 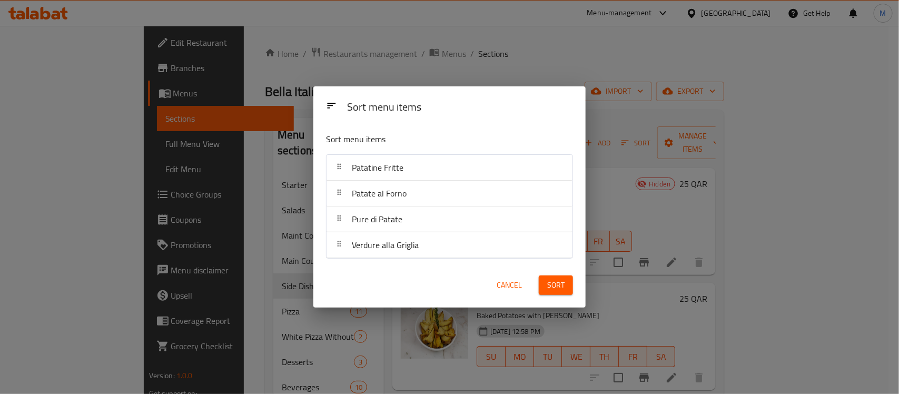 What do you see at coordinates (377, 219) in the screenshot?
I see `span: Pure di Patate` at bounding box center [377, 219].